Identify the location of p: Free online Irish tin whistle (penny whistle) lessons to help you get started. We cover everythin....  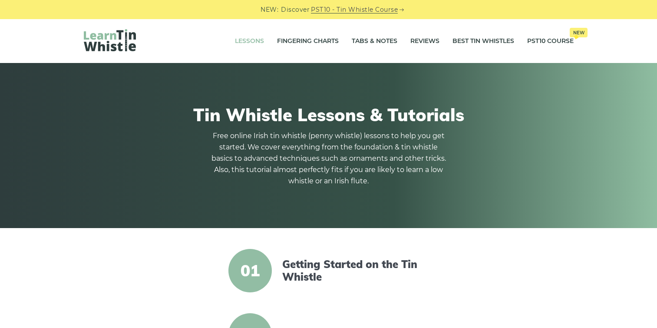
(329, 159).